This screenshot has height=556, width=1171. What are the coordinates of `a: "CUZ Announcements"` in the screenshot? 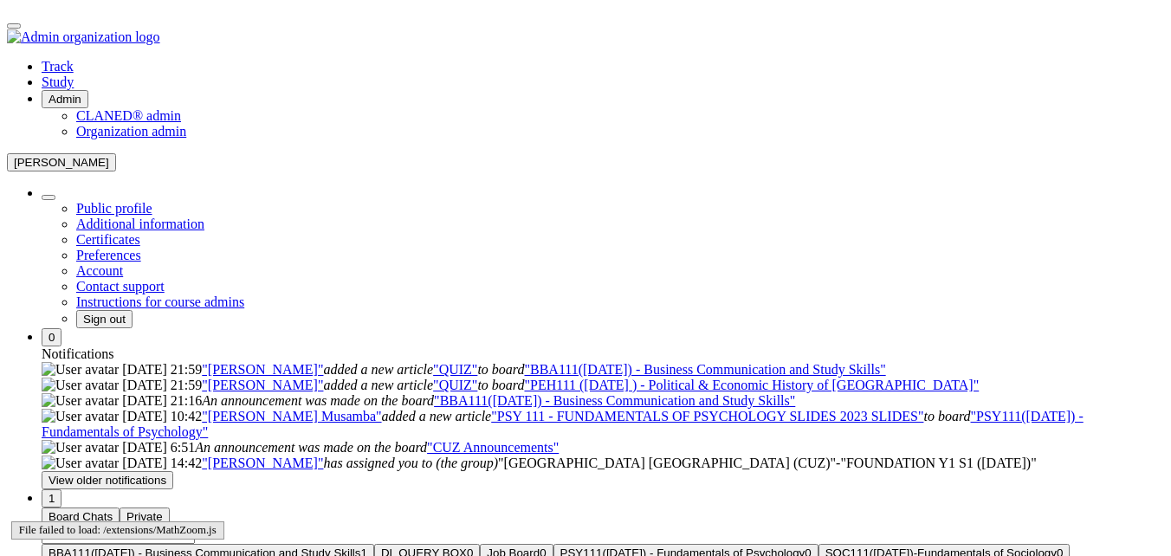 It's located at (493, 447).